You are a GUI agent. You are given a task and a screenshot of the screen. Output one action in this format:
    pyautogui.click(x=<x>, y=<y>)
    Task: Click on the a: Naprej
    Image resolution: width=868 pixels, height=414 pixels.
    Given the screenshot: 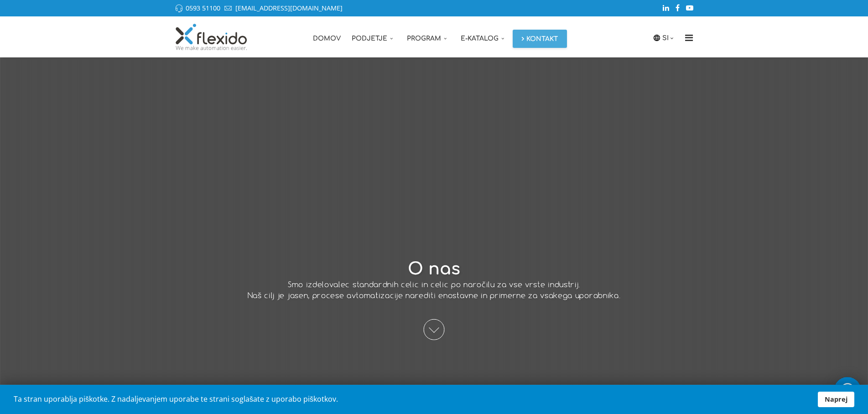 What is the action you would take?
    pyautogui.click(x=836, y=400)
    